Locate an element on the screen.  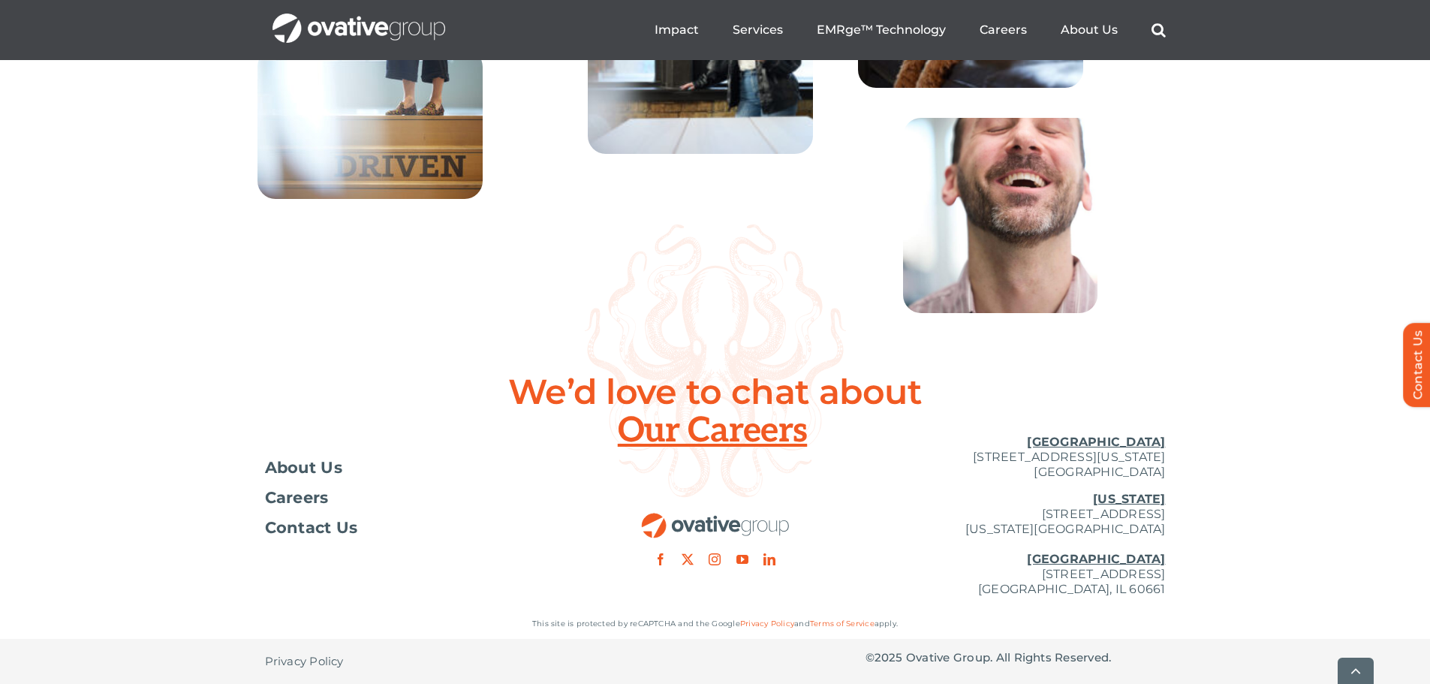
p: © Ovative Group. All Rights Reserved. is located at coordinates (1015, 657).